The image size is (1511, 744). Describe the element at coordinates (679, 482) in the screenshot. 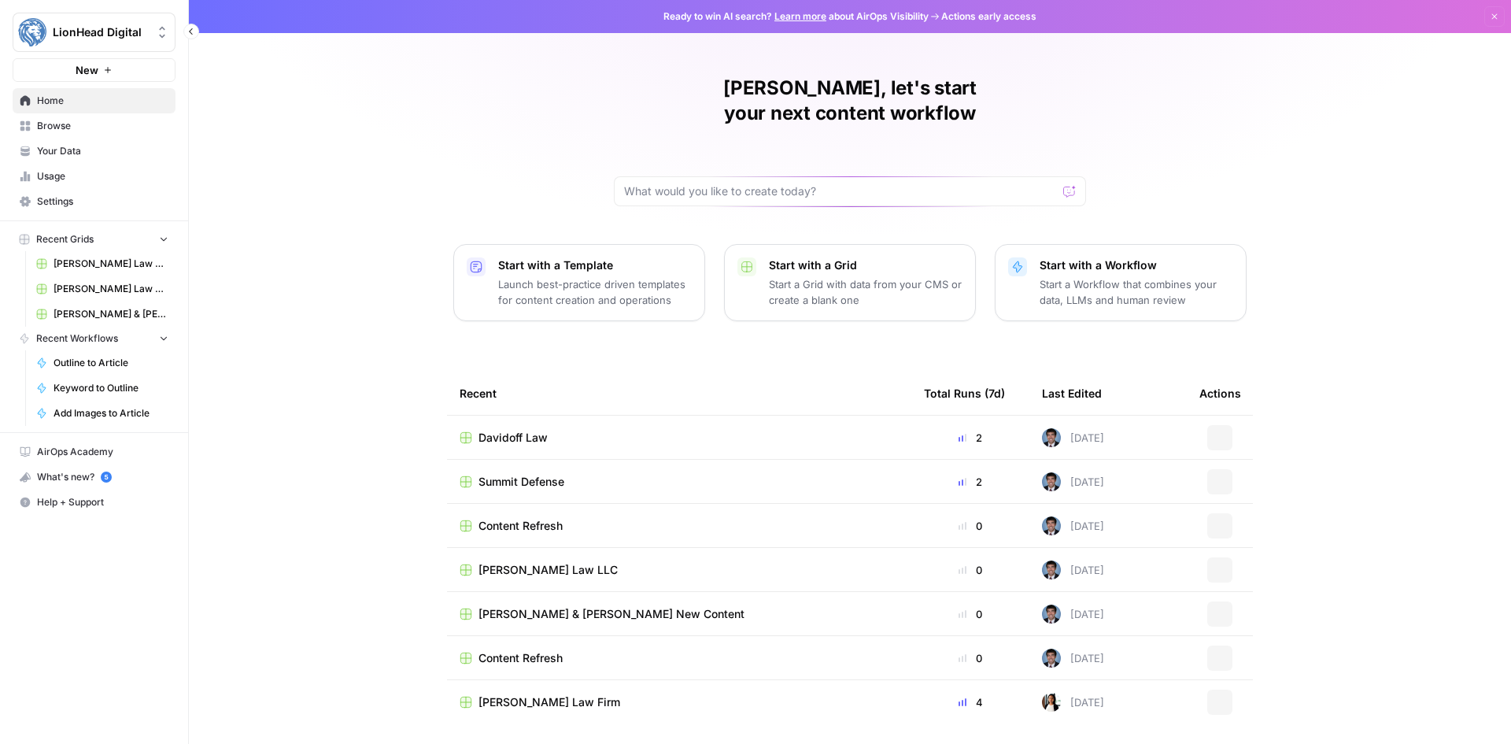

I see `a: Summit Defense` at that location.